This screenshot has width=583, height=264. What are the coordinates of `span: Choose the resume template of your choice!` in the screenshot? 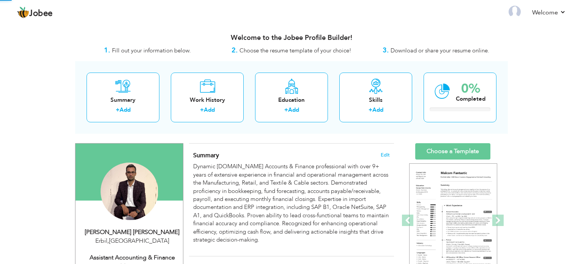 It's located at (295, 51).